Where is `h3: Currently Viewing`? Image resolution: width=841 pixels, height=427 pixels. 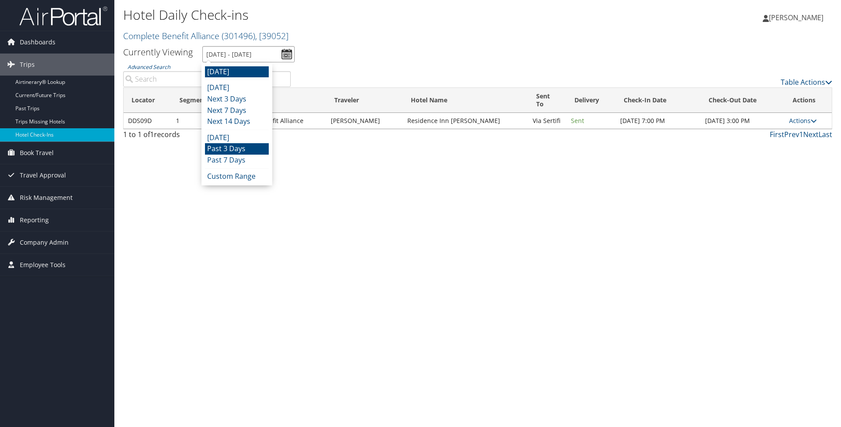
h3: Currently Viewing is located at coordinates (158, 52).